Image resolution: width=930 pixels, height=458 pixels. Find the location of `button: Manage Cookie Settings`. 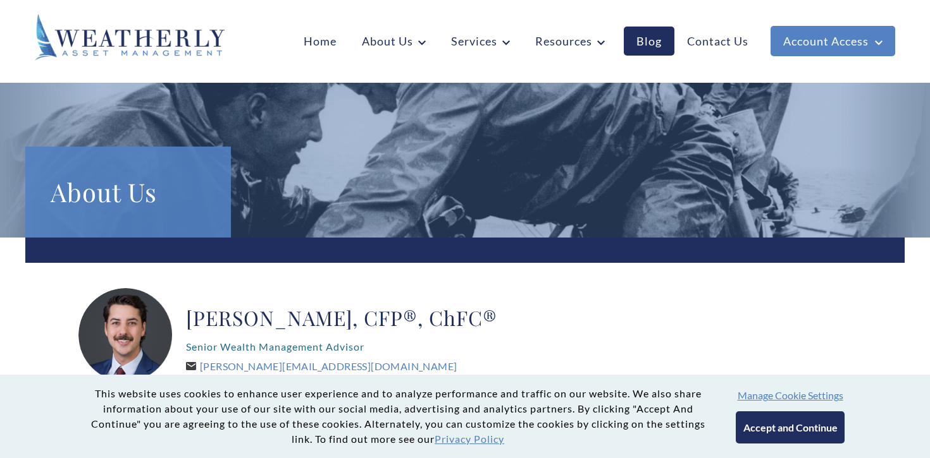

button: Manage Cookie Settings is located at coordinates (790, 395).